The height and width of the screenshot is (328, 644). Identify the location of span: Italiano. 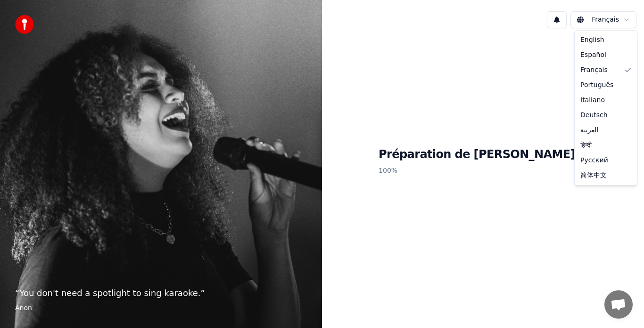
(592, 100).